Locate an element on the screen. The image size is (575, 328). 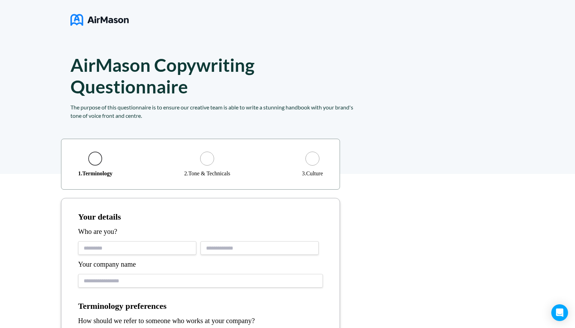
div: 1 . Terminology is located at coordinates (95, 174).